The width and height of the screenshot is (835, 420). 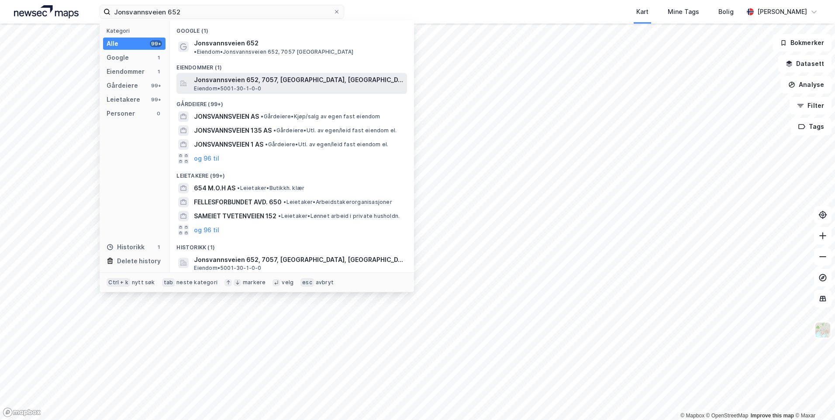 I want to click on a: OpenStreetMap, so click(x=727, y=416).